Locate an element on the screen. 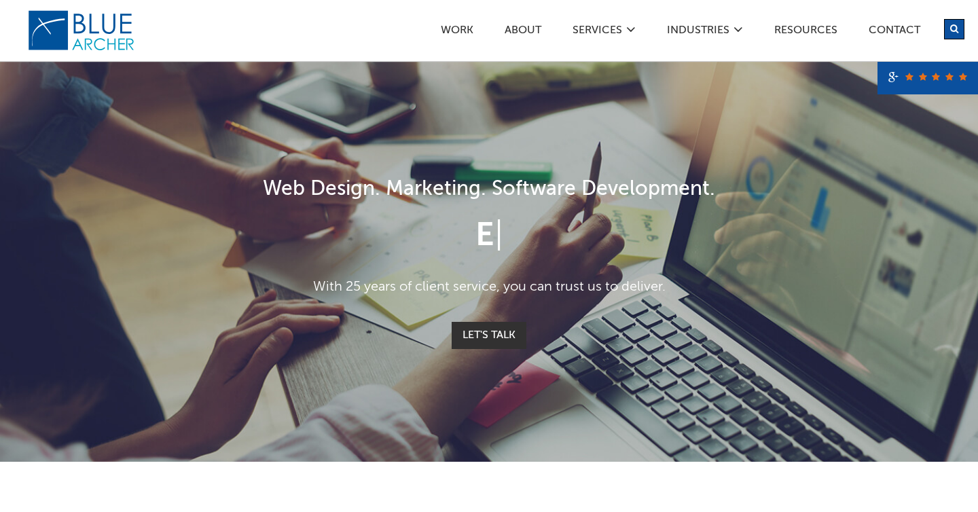 This screenshot has width=978, height=512. p: With 25 years of client service, you can trust us to deliver. is located at coordinates (489, 287).